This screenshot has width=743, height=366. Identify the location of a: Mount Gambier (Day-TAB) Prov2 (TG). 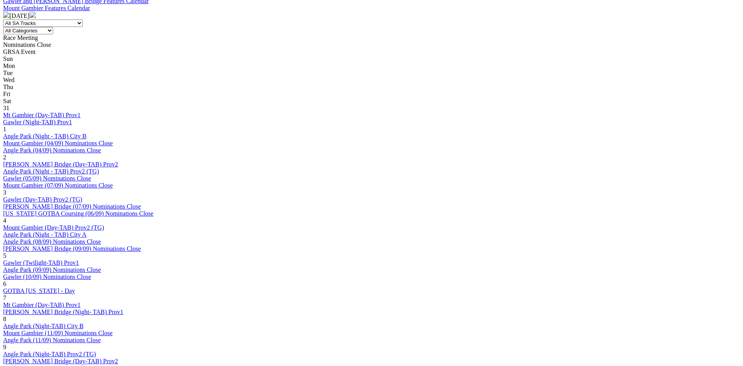
(53, 227).